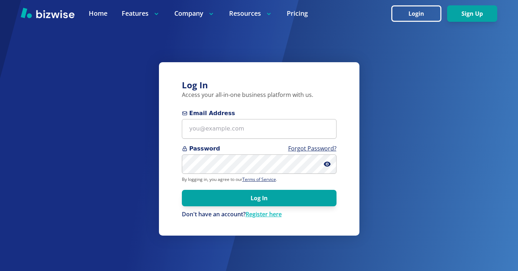 This screenshot has width=518, height=271. Describe the element at coordinates (312, 148) in the screenshot. I see `a: Forgot Password?` at that location.